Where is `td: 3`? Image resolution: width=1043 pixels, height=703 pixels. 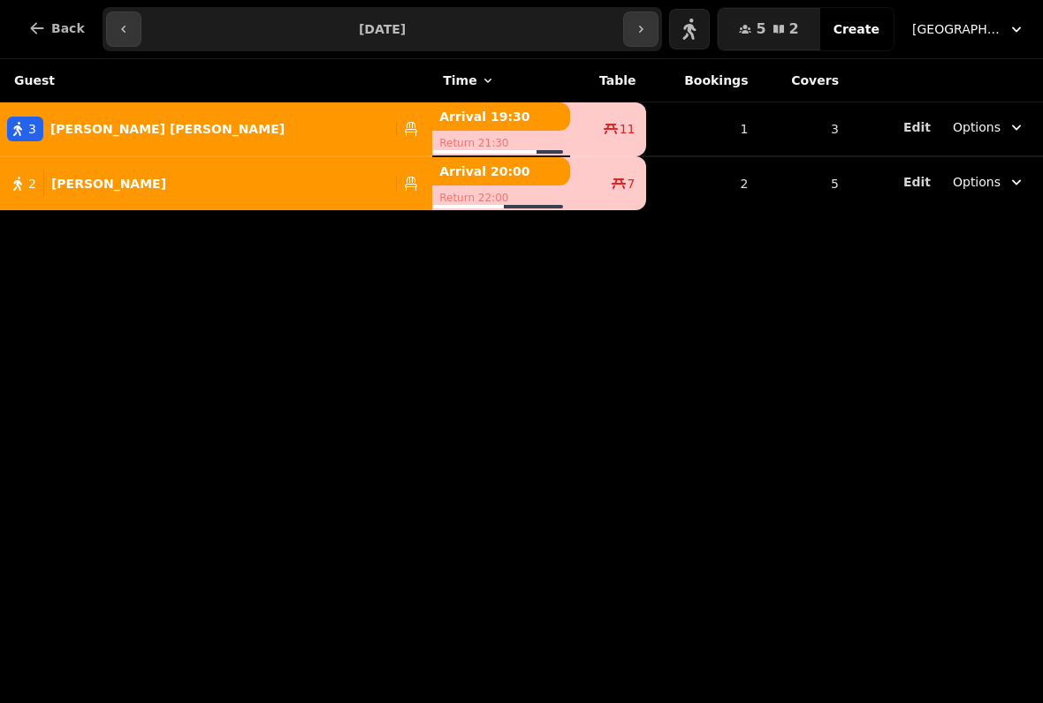
td: 3 is located at coordinates (803, 130).